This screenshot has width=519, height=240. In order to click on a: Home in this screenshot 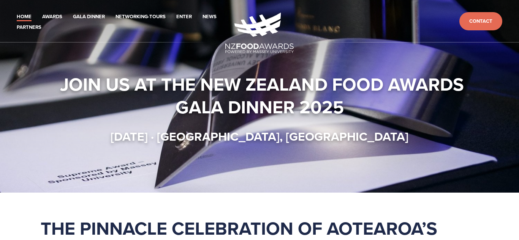, I will do `click(24, 17)`.